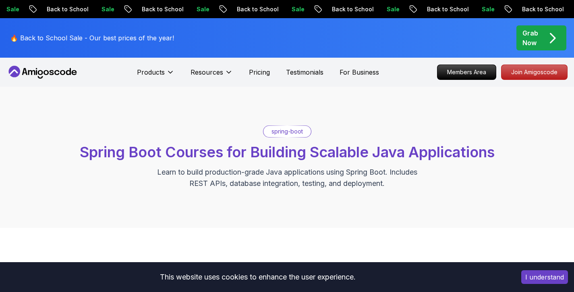 The image size is (574, 292). What do you see at coordinates (467, 72) in the screenshot?
I see `a: Members Area` at bounding box center [467, 72].